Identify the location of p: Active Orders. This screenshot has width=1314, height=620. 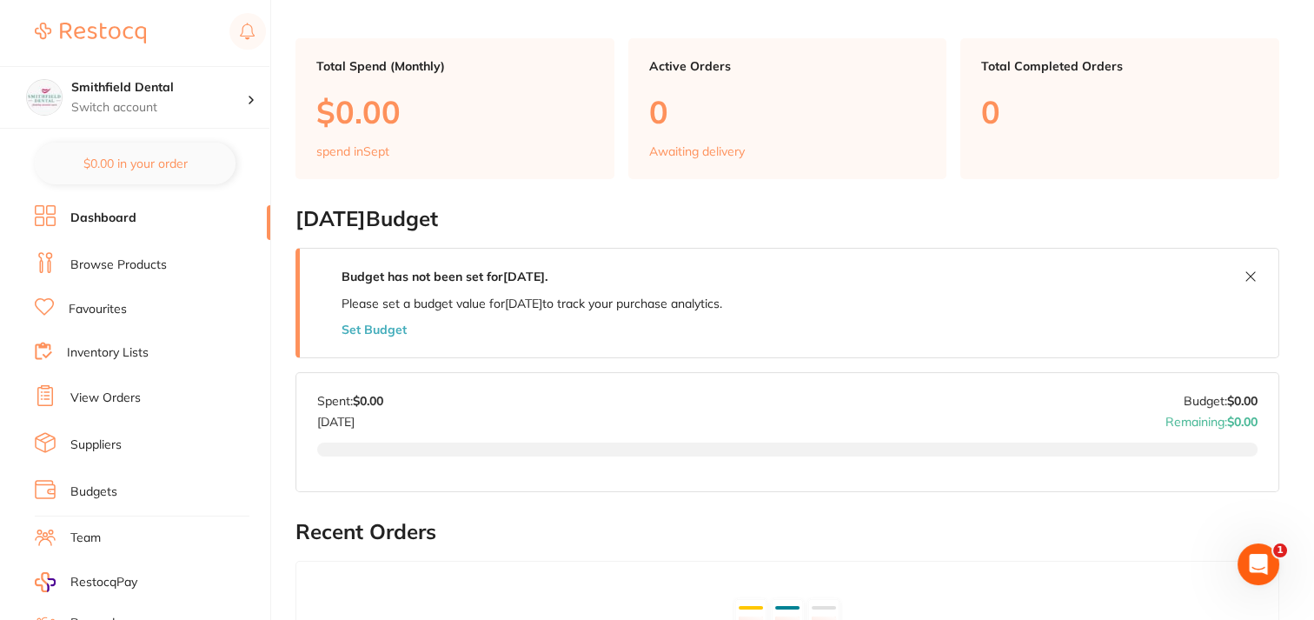
(787, 66).